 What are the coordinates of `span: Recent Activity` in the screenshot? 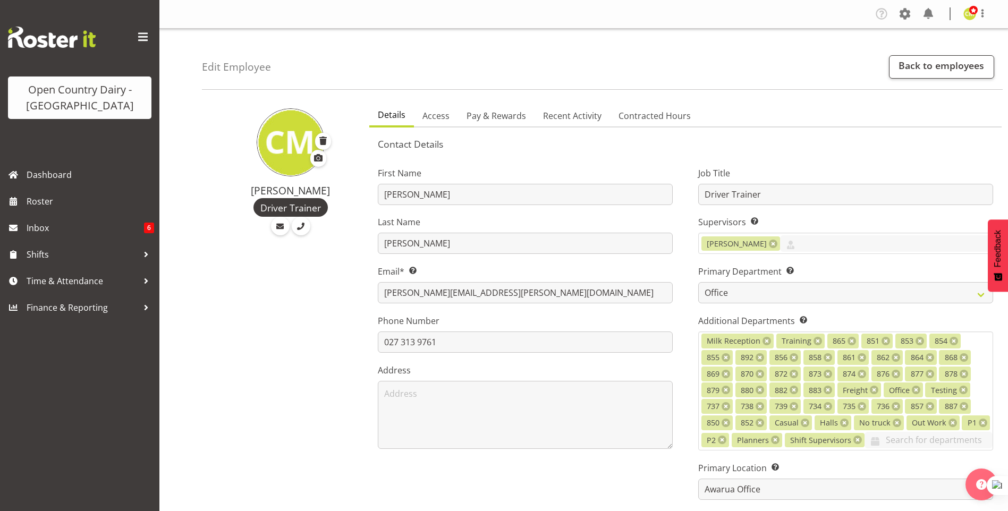 It's located at (572, 116).